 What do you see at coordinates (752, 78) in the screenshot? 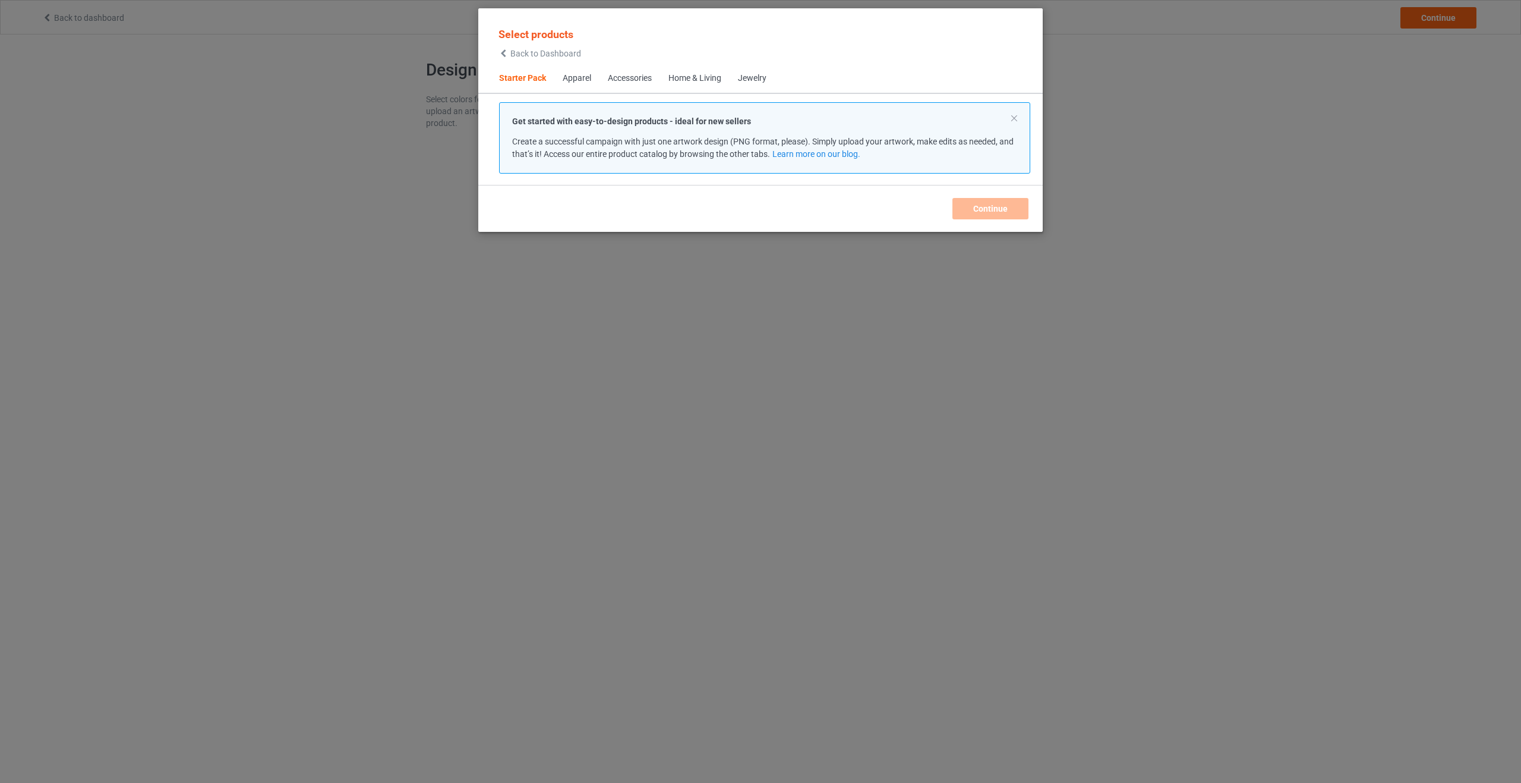
I see `div: Jewelry` at bounding box center [752, 78].